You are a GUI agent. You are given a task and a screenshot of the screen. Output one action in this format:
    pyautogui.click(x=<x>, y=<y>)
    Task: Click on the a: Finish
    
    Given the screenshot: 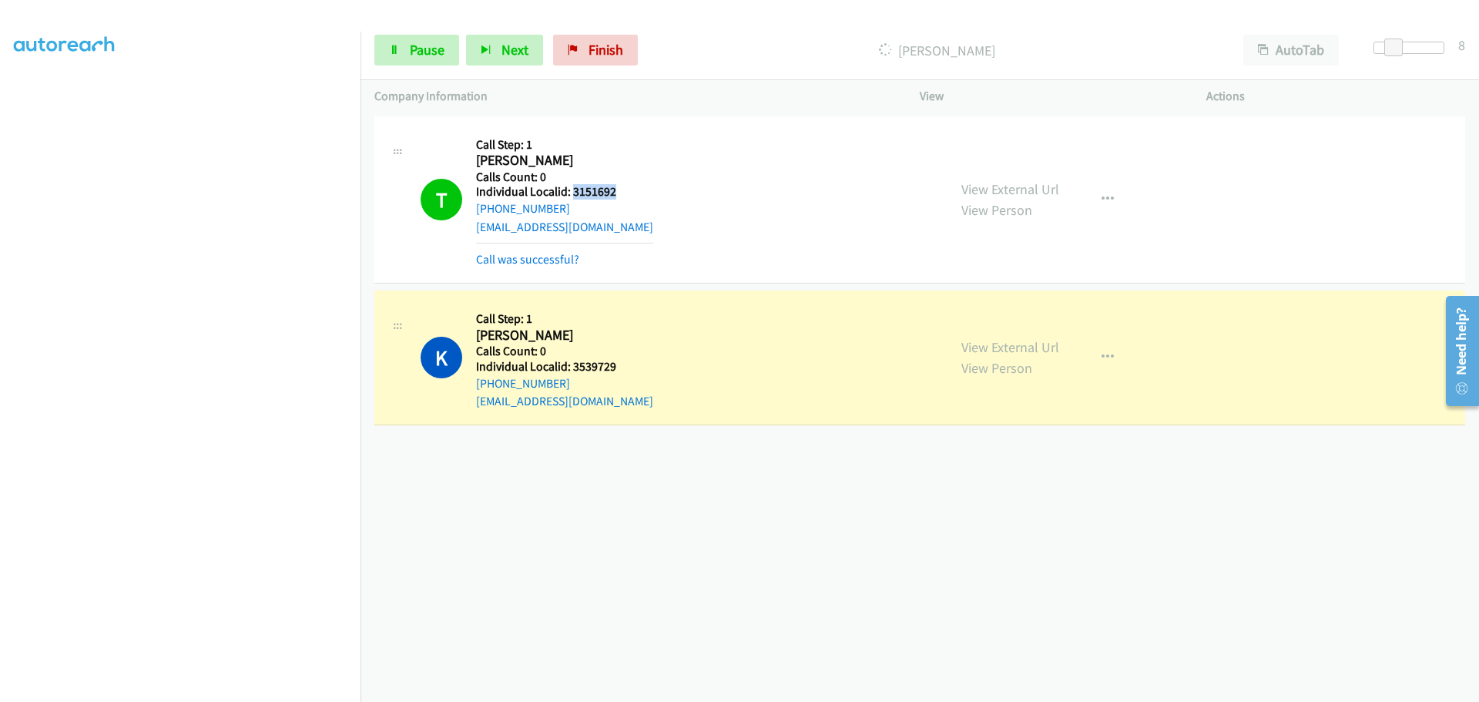 What is the action you would take?
    pyautogui.click(x=596, y=50)
    